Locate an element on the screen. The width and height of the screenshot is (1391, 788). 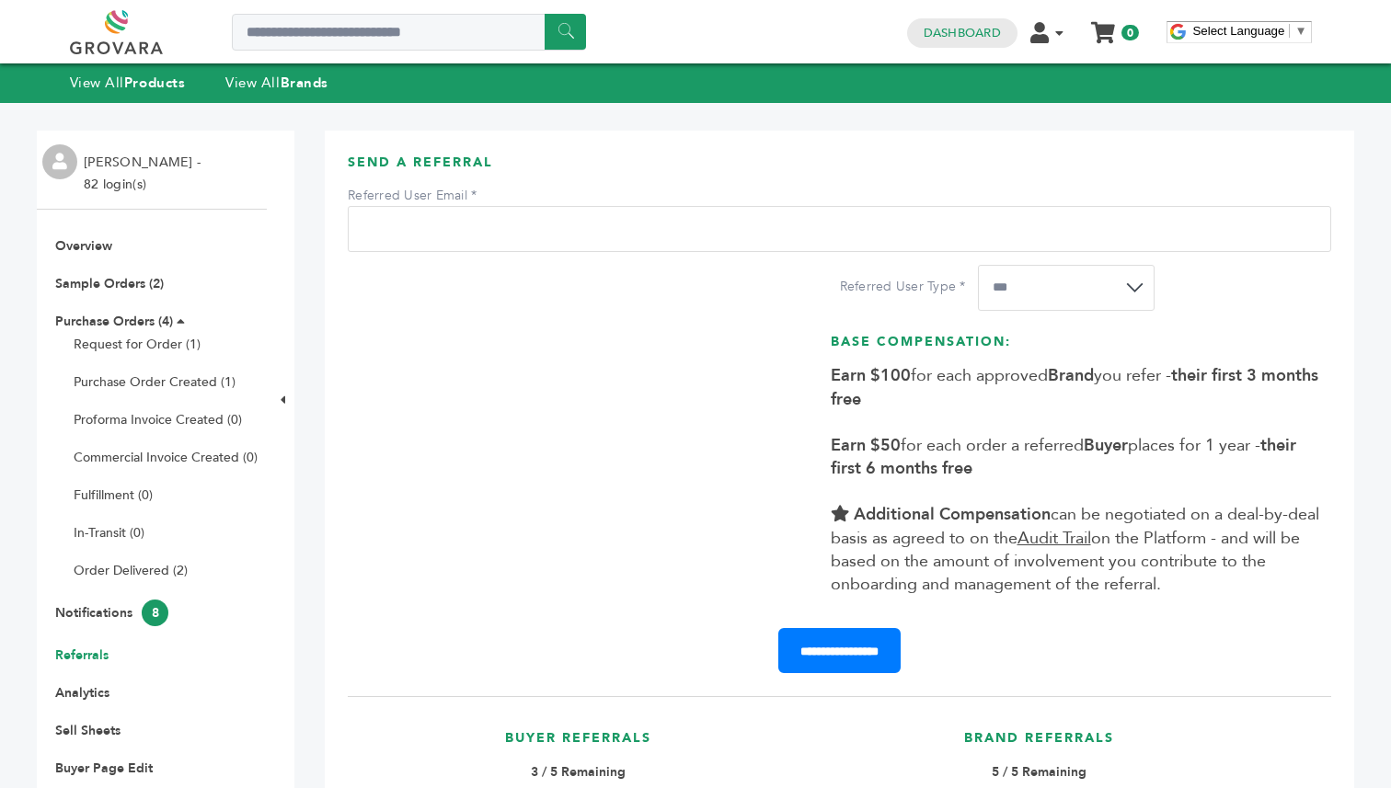
a: My Cart is located at coordinates (1102, 26).